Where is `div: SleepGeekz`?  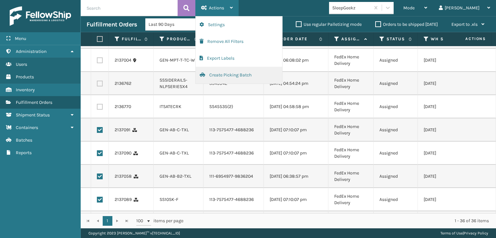
div: SleepGeekz is located at coordinates (351, 8).